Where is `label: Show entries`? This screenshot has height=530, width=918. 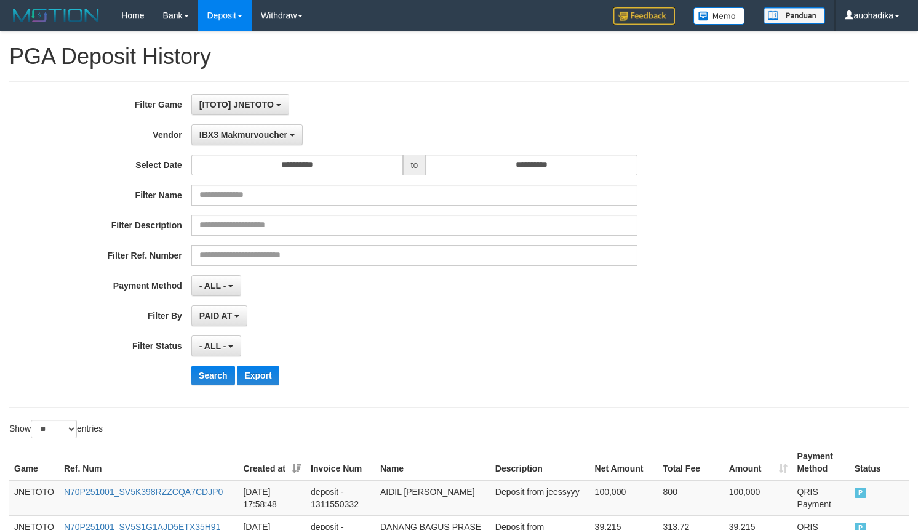
label: Show entries is located at coordinates (56, 429).